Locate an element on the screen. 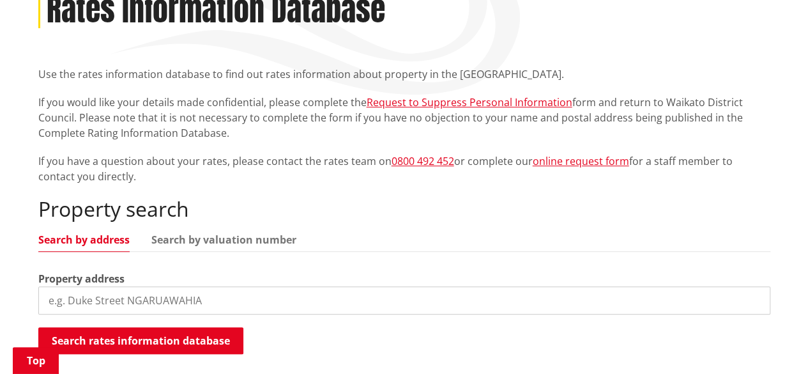  p: If you would like your details made confidential, please complete the form and return to Waikato ... is located at coordinates (404, 118).